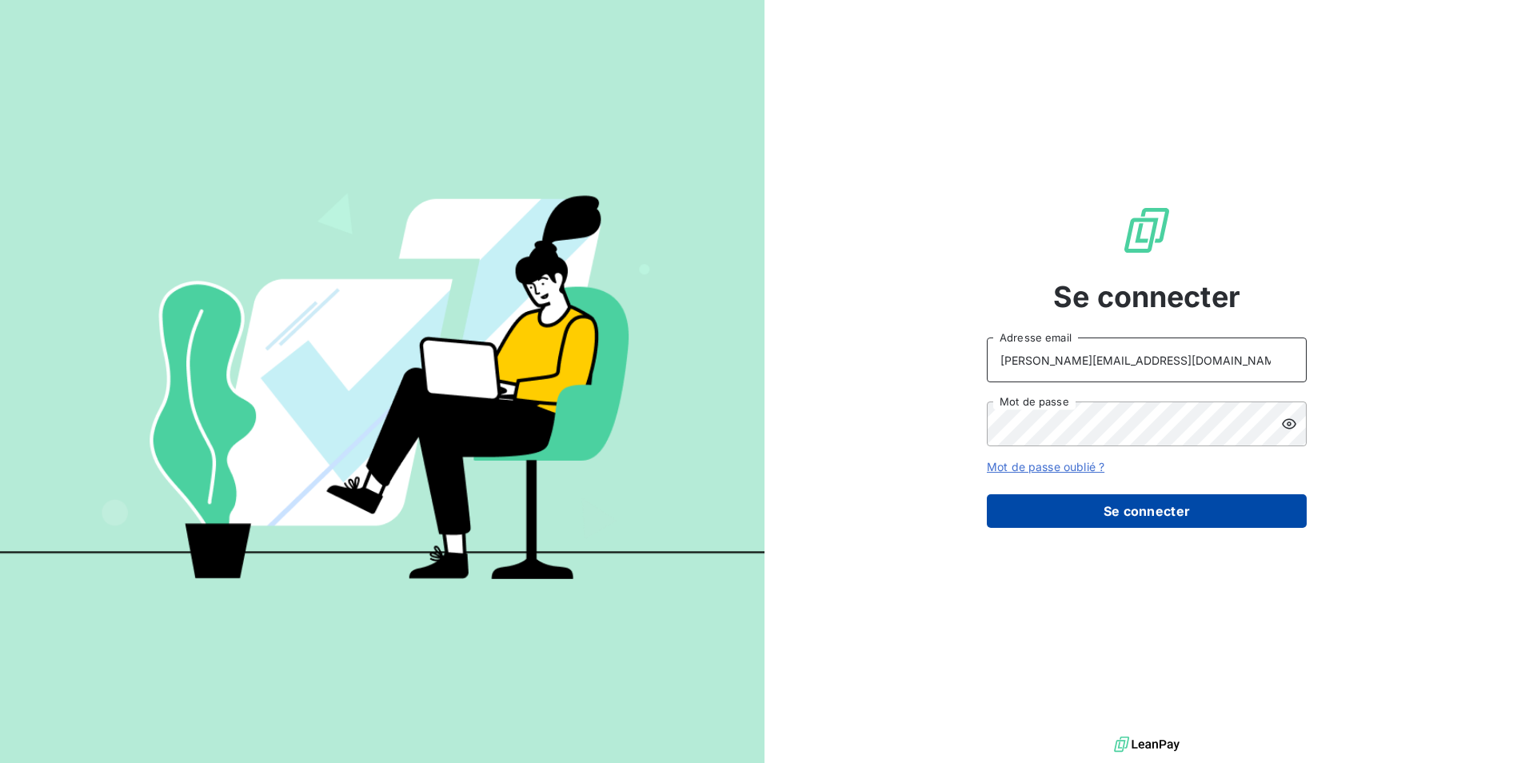 Image resolution: width=1529 pixels, height=763 pixels. What do you see at coordinates (1147, 360) in the screenshot?
I see `input: placeholder` at bounding box center [1147, 360].